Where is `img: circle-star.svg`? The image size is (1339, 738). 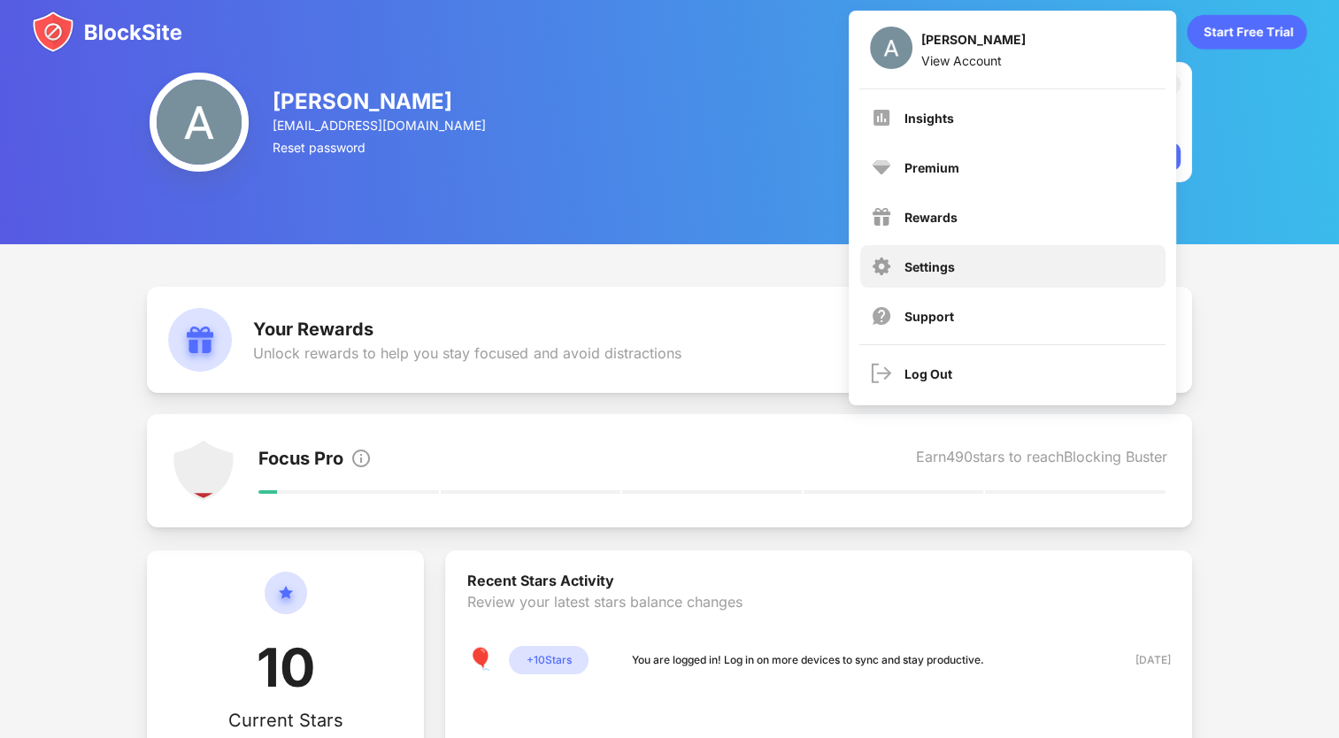
img: circle-star.svg is located at coordinates (286, 603).